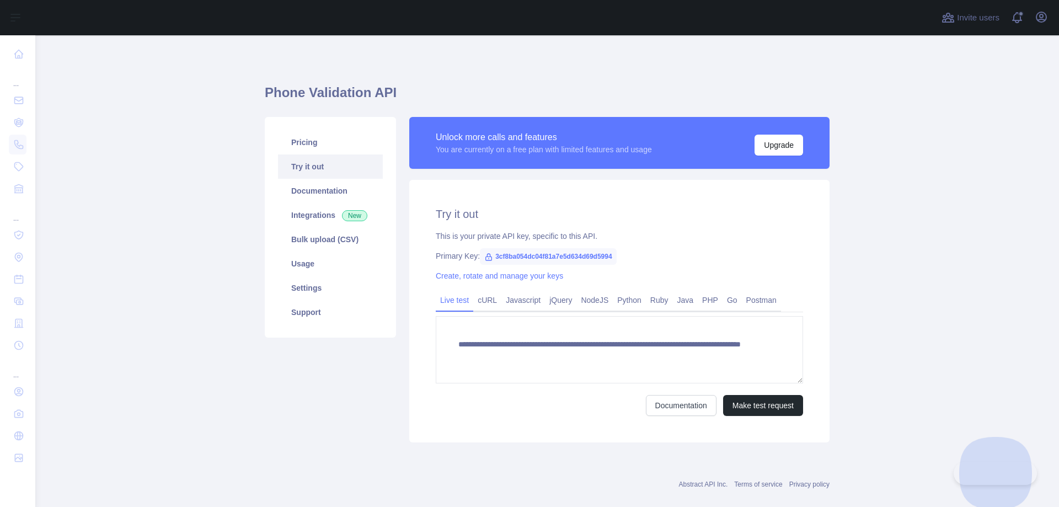 This screenshot has width=1059, height=507. What do you see at coordinates (487, 300) in the screenshot?
I see `a: cURL` at bounding box center [487, 300].